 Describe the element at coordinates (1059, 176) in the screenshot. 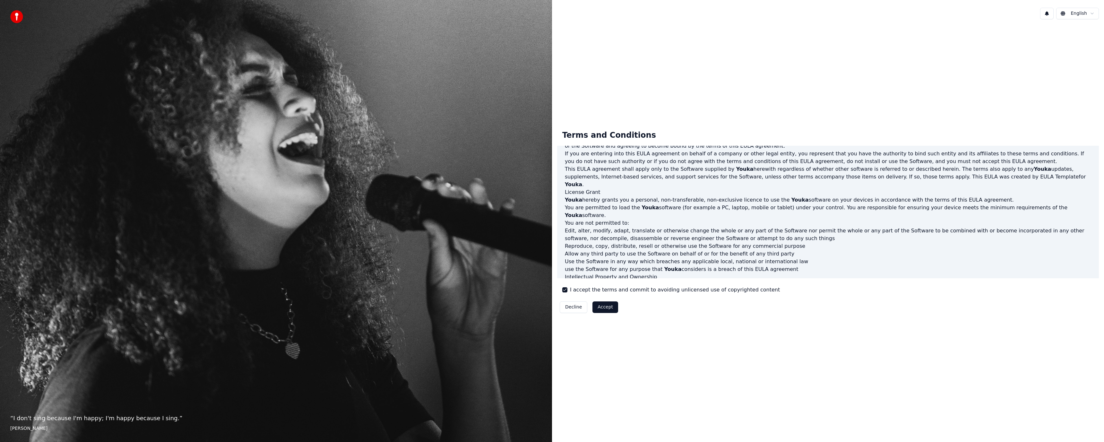

I see `a: EULA Template` at that location.